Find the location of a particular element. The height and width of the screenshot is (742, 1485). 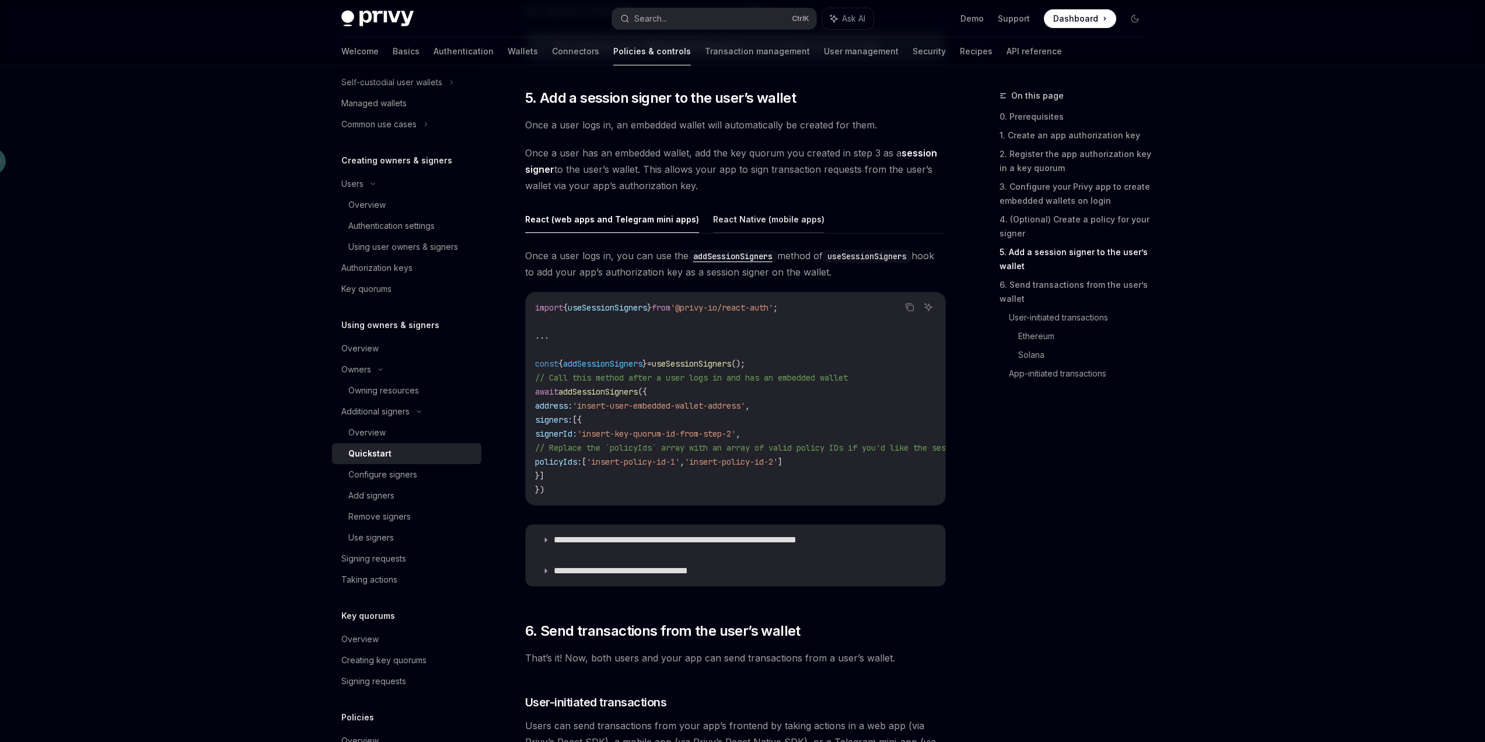

a: Recipes is located at coordinates (976, 51).